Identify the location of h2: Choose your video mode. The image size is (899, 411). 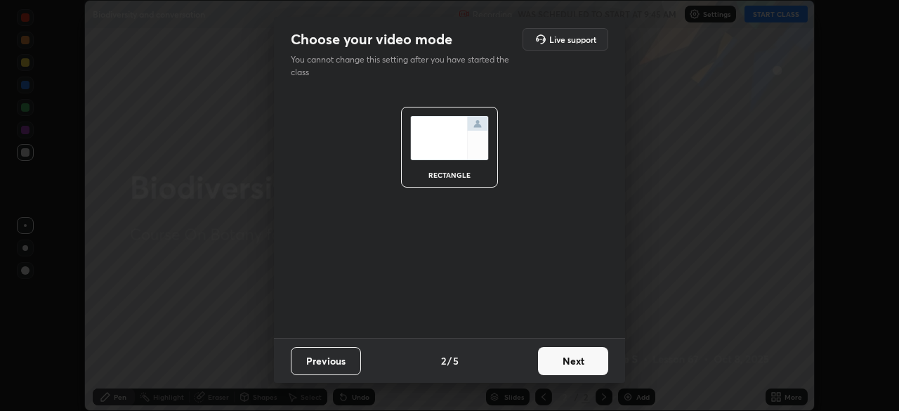
(371, 39).